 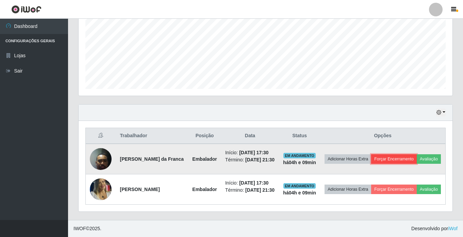 What do you see at coordinates (204, 136) in the screenshot?
I see `th: Posição` at bounding box center [204, 136].